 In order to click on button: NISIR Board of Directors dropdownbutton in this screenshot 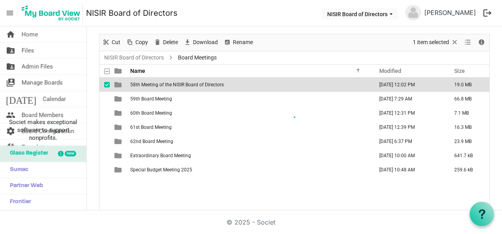, I will do `click(360, 14)`.